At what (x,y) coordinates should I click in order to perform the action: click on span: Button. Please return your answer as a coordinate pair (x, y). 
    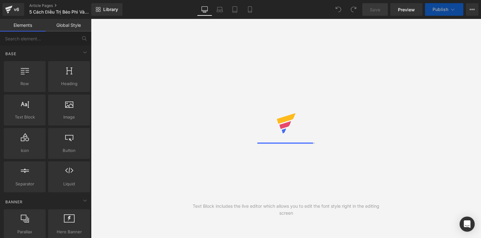
    Looking at the image, I should click on (69, 150).